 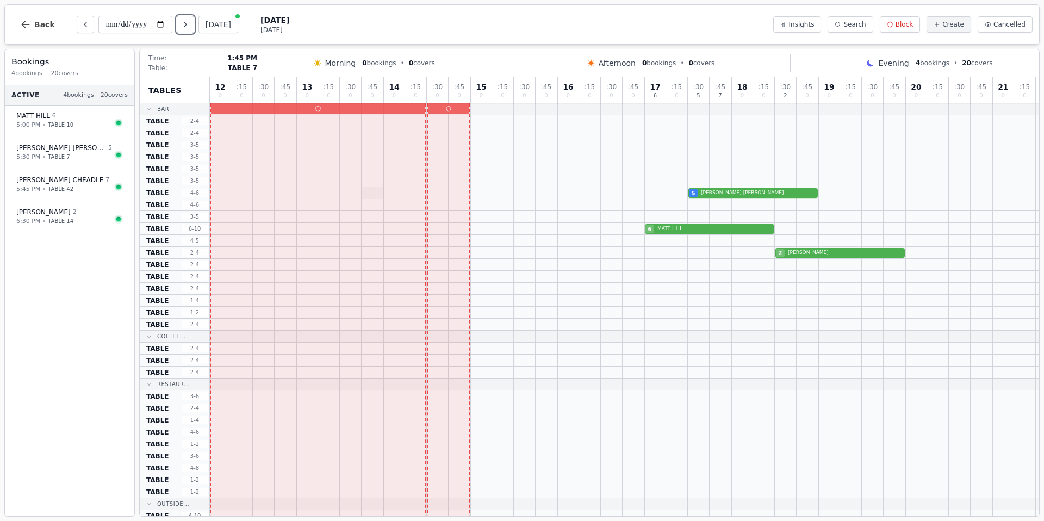 I want to click on span: 5:00 PM, so click(x=28, y=125).